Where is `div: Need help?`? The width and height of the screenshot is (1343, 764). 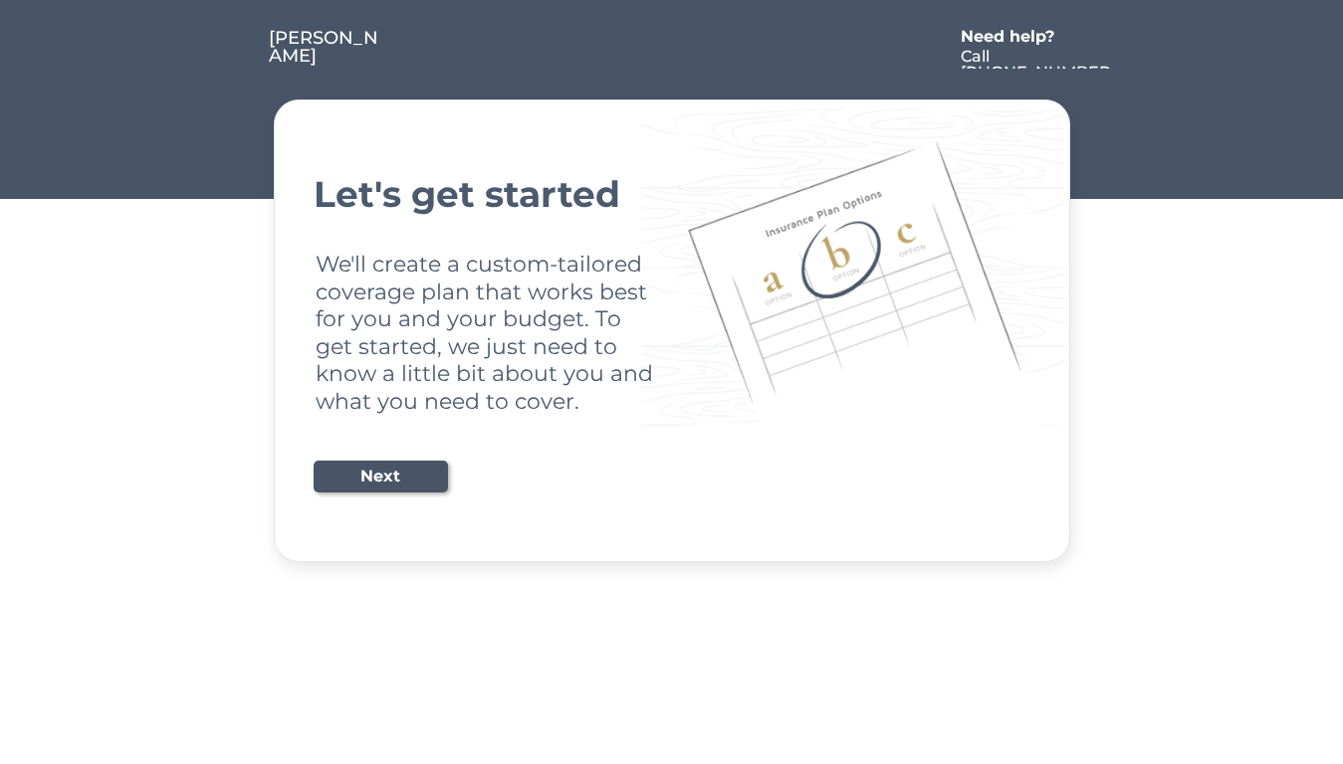
div: Need help? is located at coordinates (1017, 37).